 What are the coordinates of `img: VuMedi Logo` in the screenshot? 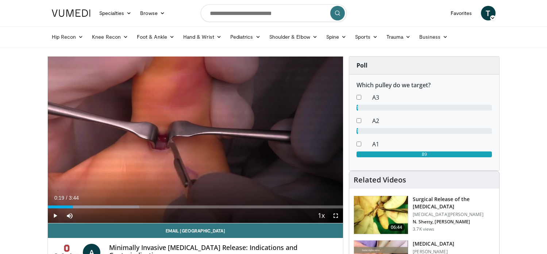 It's located at (71, 13).